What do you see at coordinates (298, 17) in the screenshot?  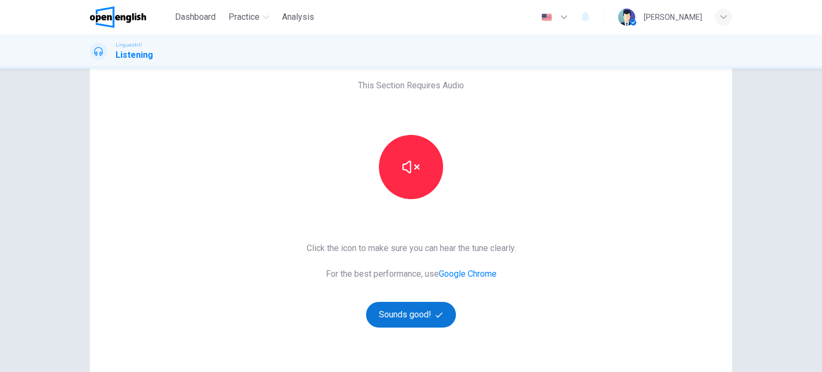 I see `button: Analysis` at bounding box center [298, 17].